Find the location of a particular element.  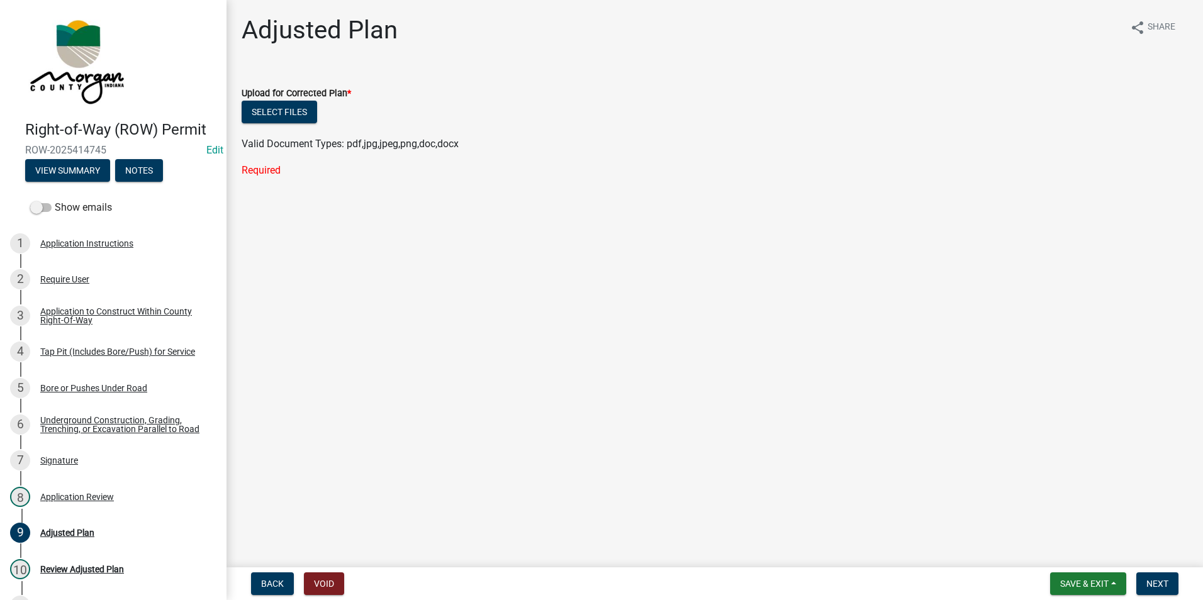

button: Notes is located at coordinates (139, 170).